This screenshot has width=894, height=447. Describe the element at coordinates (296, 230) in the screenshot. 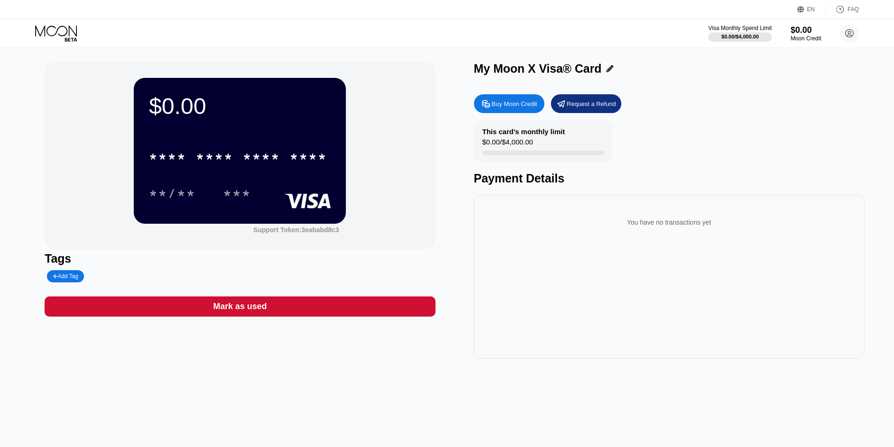

I see `div: Support Token:3eababd8c3` at that location.